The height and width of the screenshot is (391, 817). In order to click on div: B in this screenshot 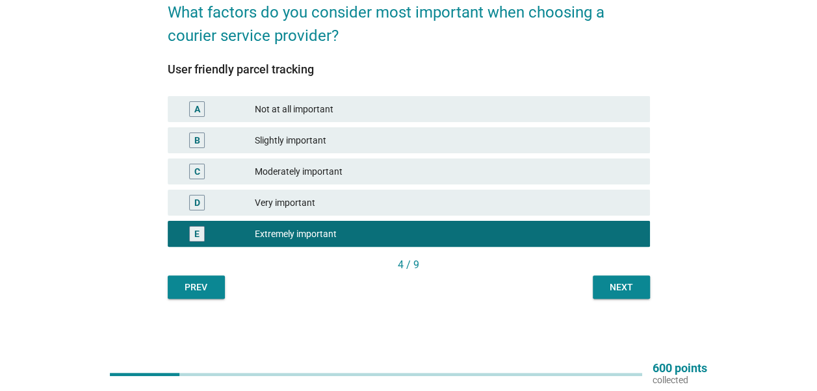, I will do `click(197, 140)`.